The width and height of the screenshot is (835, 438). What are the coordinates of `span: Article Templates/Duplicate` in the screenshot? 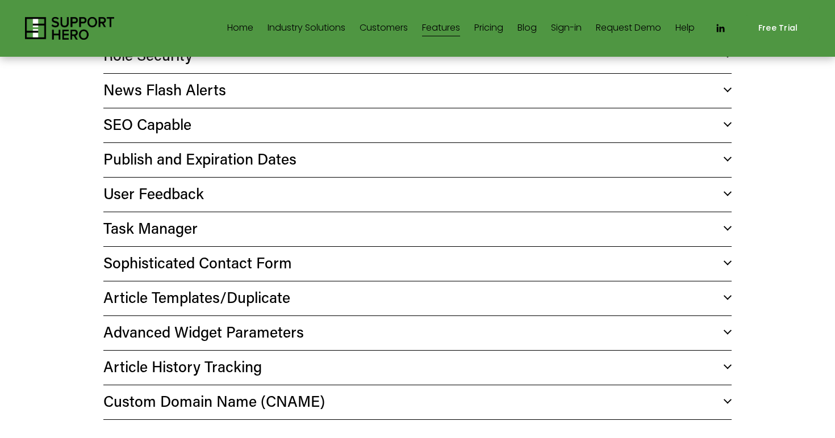 It's located at (413, 297).